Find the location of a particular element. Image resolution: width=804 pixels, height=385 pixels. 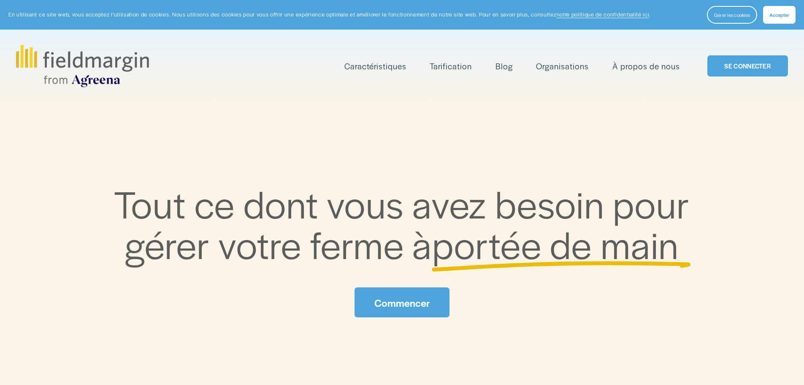

a: notre politique de confidentialité ici is located at coordinates (603, 14).